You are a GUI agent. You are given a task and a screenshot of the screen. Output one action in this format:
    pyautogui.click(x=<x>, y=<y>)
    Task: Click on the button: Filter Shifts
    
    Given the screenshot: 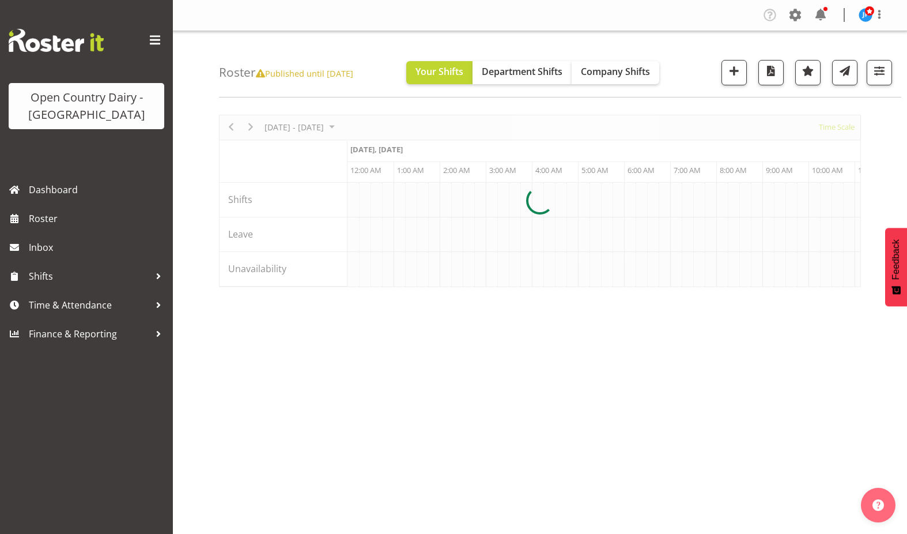 What is the action you would take?
    pyautogui.click(x=880, y=73)
    